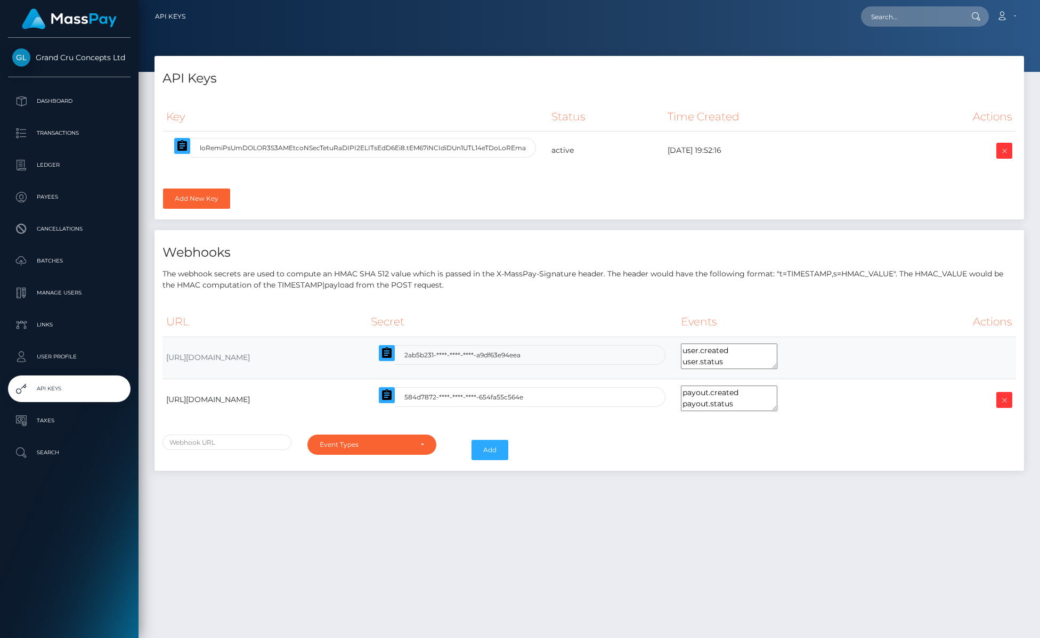  I want to click on p: Transactions, so click(69, 133).